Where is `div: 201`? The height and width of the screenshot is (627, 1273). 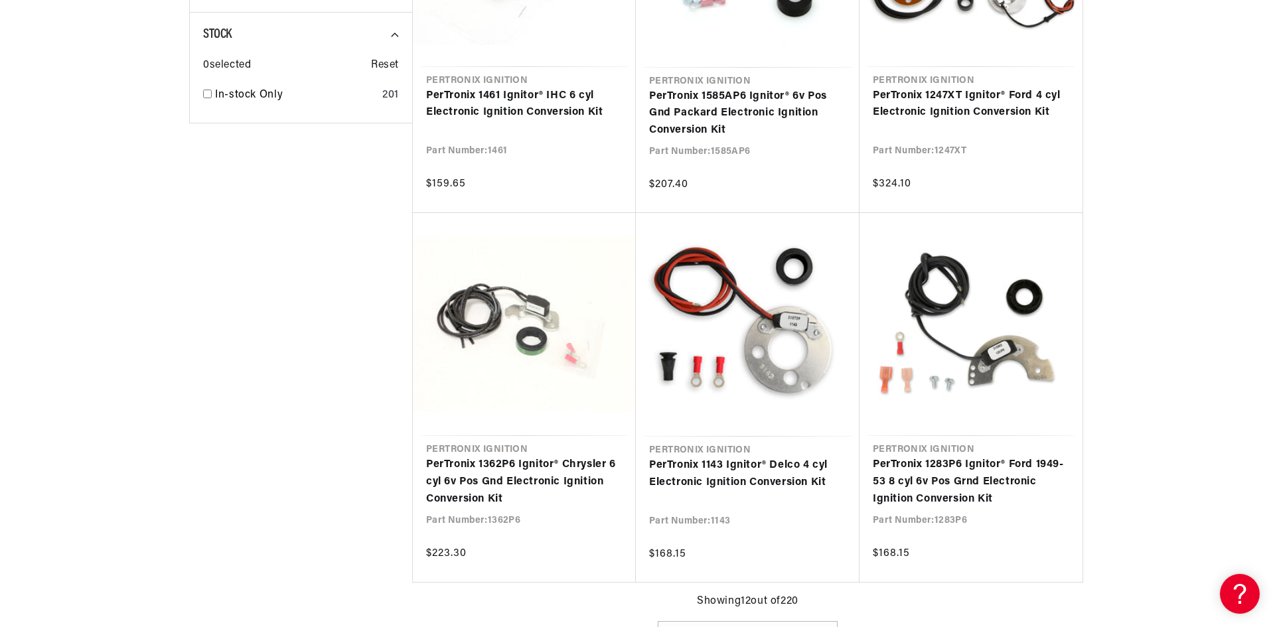
div: 201 is located at coordinates (390, 96).